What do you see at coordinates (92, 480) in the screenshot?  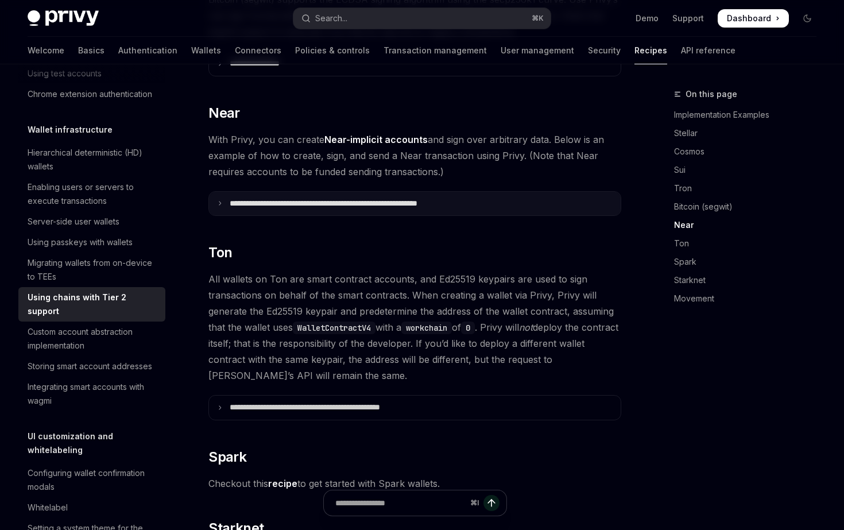 I see `a: Configuring wallet confirmation modals` at bounding box center [92, 480].